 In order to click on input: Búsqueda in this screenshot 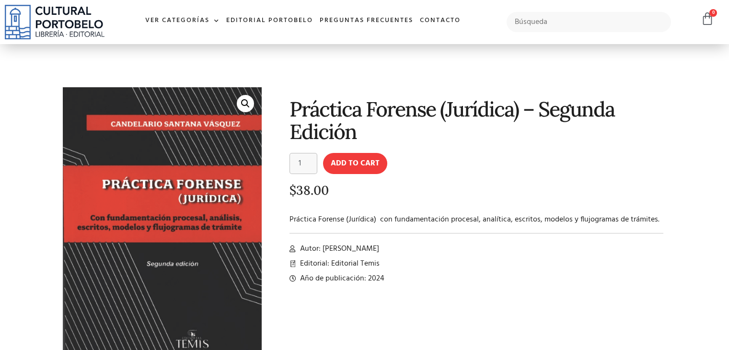, I will do `click(589, 22)`.